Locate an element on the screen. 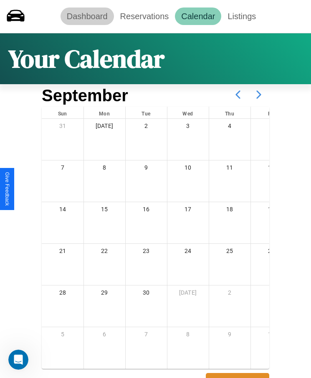 This screenshot has width=311, height=378. a: Dashboard is located at coordinates (87, 16).